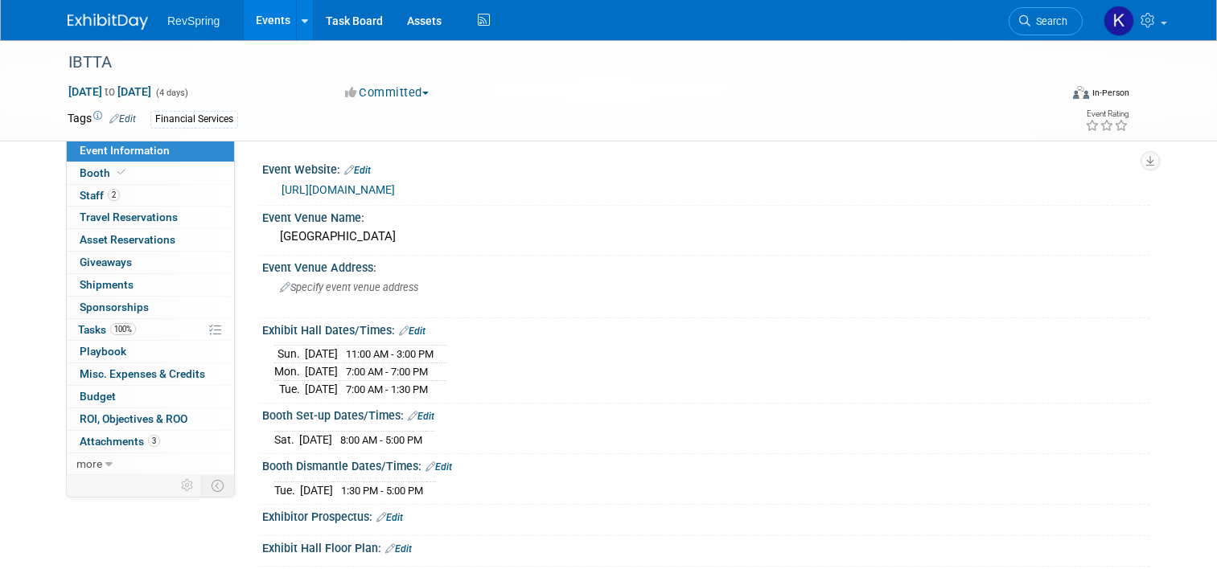 The width and height of the screenshot is (1217, 569). What do you see at coordinates (1081, 92) in the screenshot?
I see `img: Format-Inperson.png` at bounding box center [1081, 92].